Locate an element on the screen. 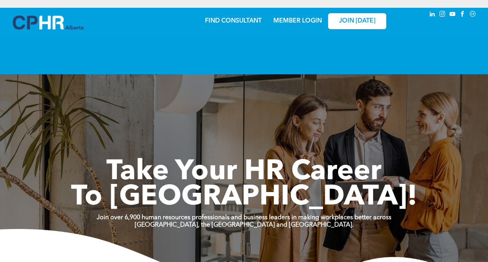 The image size is (488, 262). a: youtube is located at coordinates (453, 15).